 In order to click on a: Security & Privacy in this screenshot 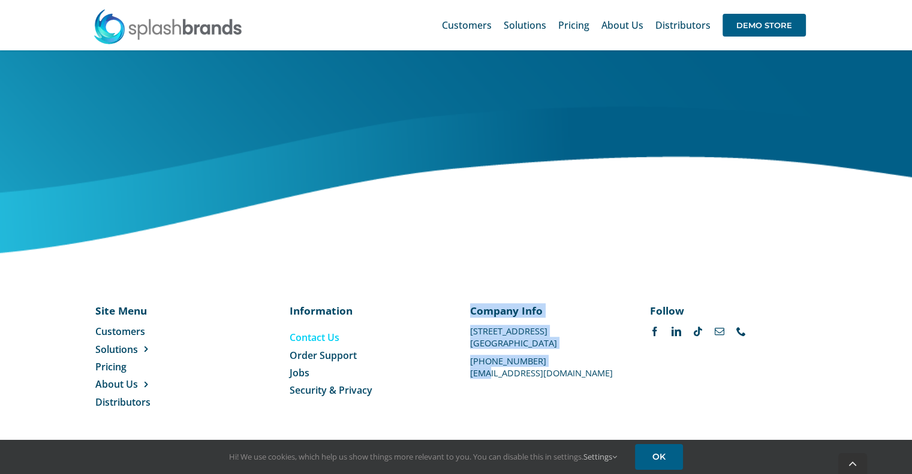, I will do `click(366, 390)`.